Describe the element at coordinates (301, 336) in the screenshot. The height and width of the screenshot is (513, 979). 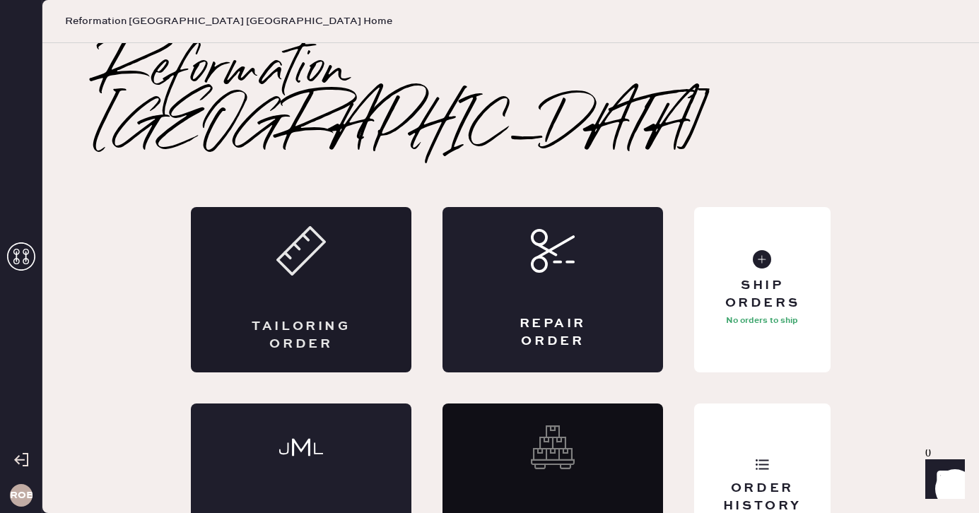
I see `div: Tailoring Order` at that location.